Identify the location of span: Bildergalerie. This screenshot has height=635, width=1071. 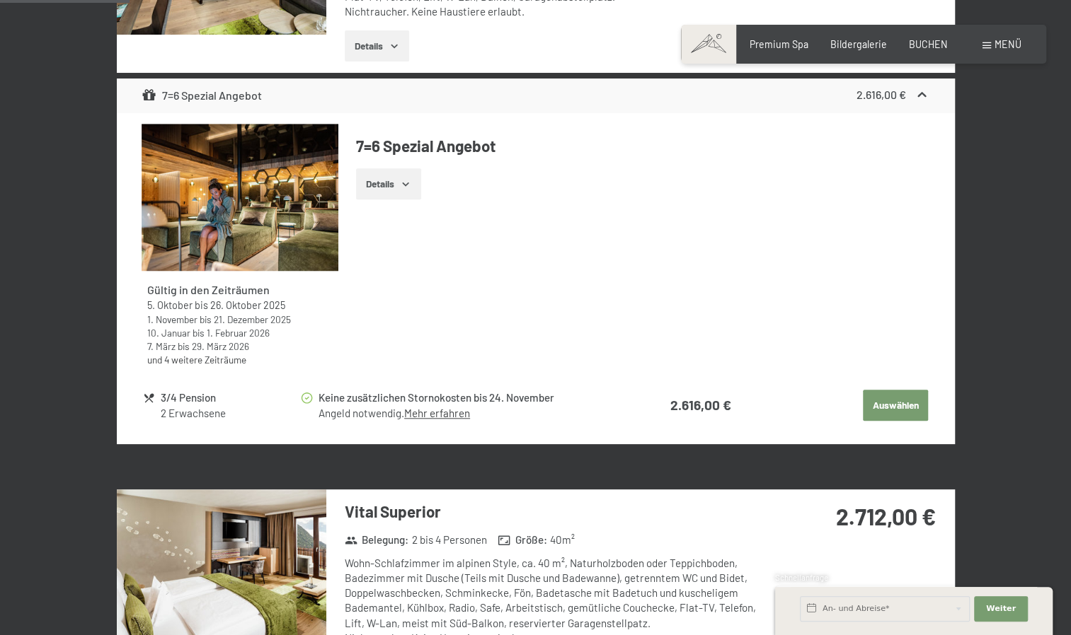
(858, 44).